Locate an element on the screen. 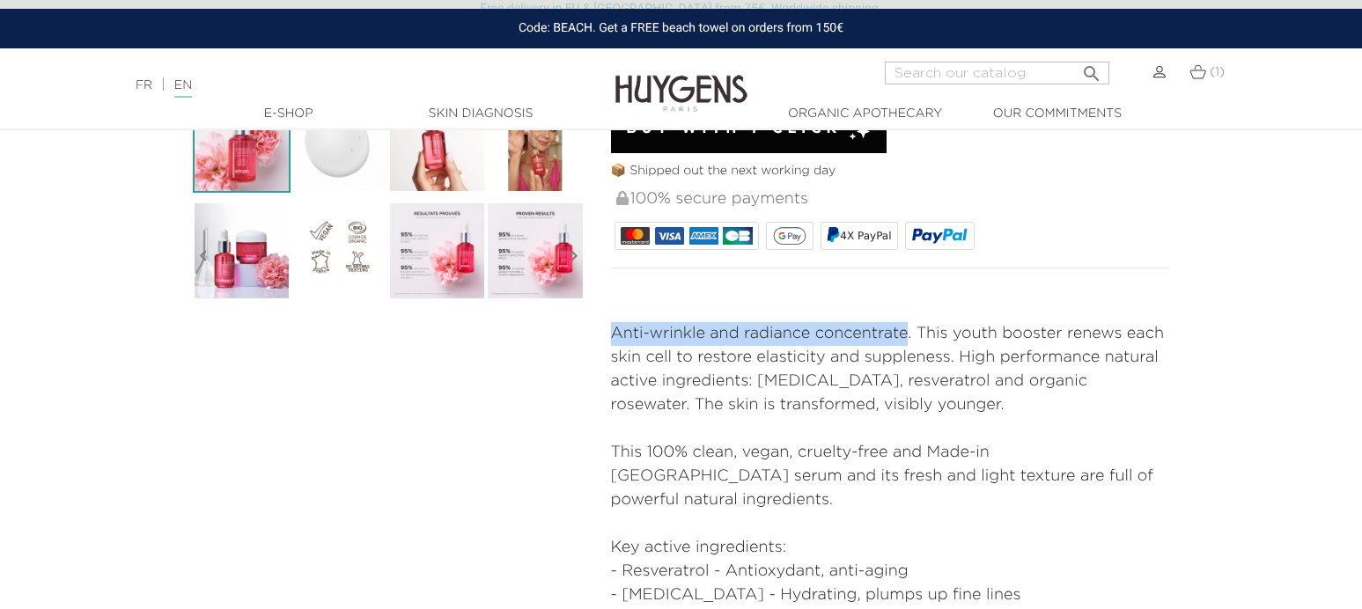 This screenshot has height=609, width=1362. a: Organic Apothecary is located at coordinates (866, 114).